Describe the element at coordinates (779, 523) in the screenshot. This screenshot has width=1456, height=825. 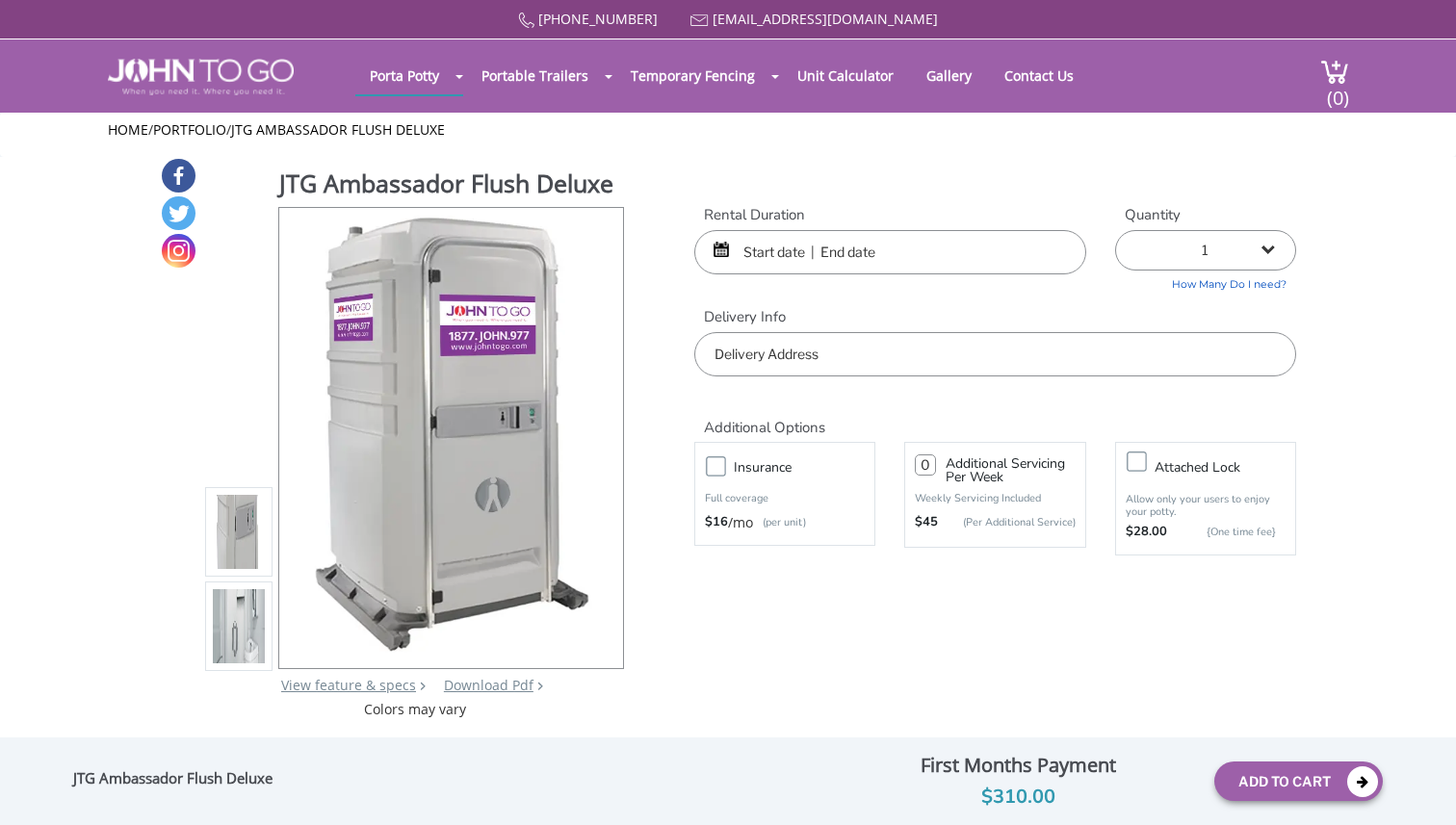
I see `p: (per unit)` at that location.